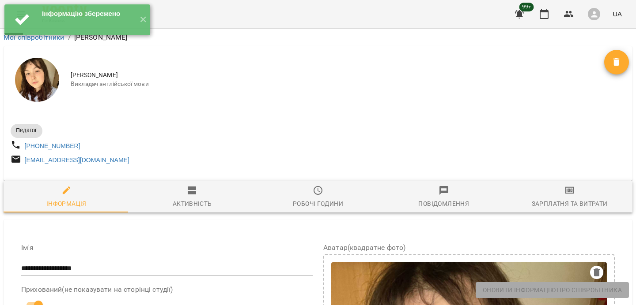 This screenshot has width=636, height=305. Describe the element at coordinates (26, 131) in the screenshot. I see `span: Педагог` at that location.